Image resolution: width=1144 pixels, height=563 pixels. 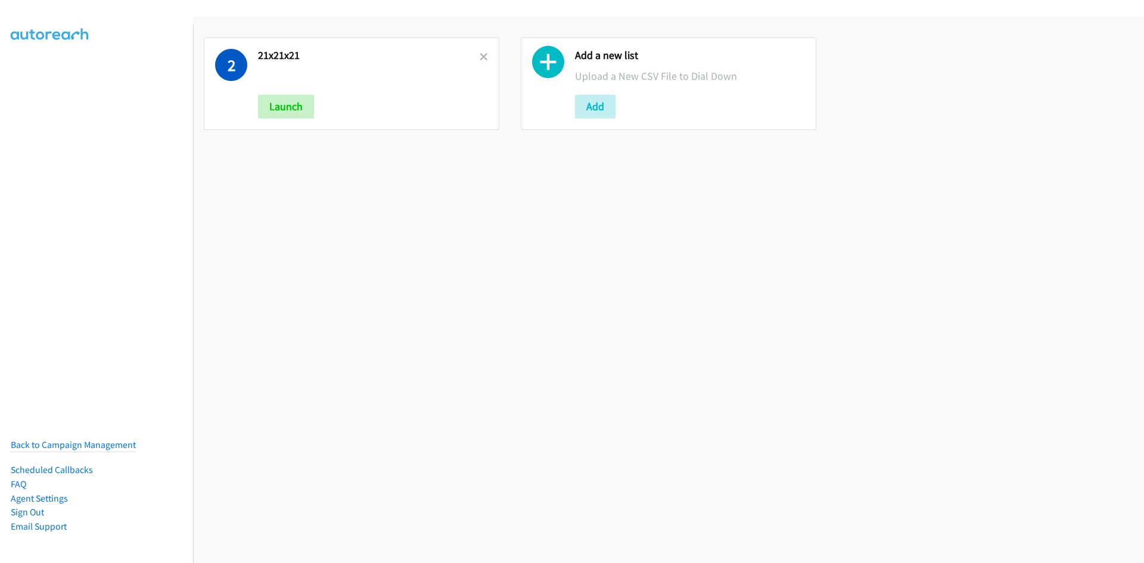 I want to click on a: FAQ, so click(x=18, y=484).